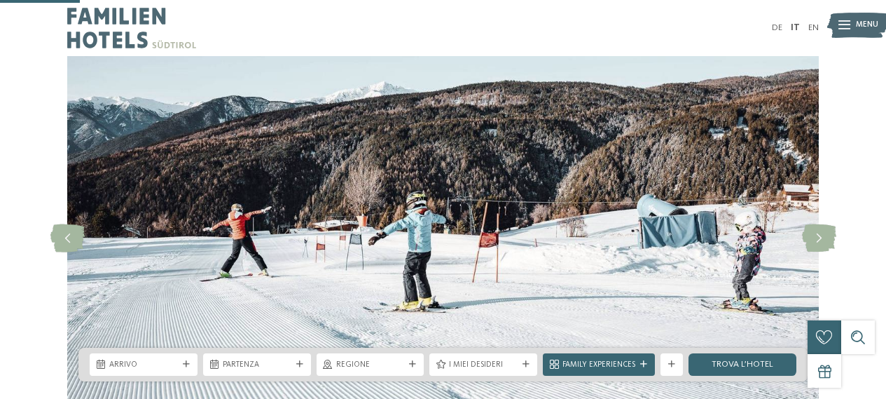 This screenshot has width=886, height=399. I want to click on a: DE, so click(777, 27).